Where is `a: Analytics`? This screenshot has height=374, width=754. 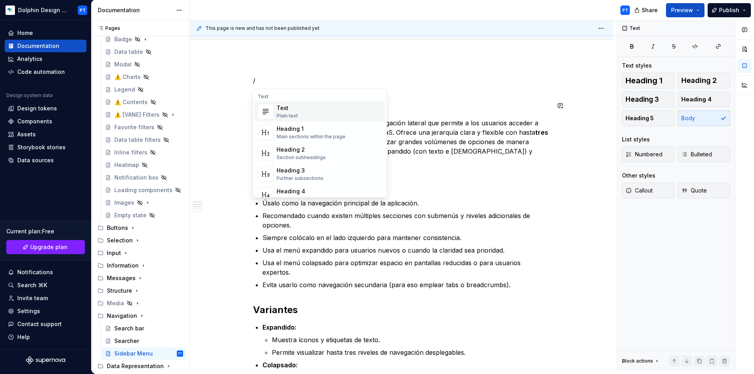 a: Analytics is located at coordinates (46, 59).